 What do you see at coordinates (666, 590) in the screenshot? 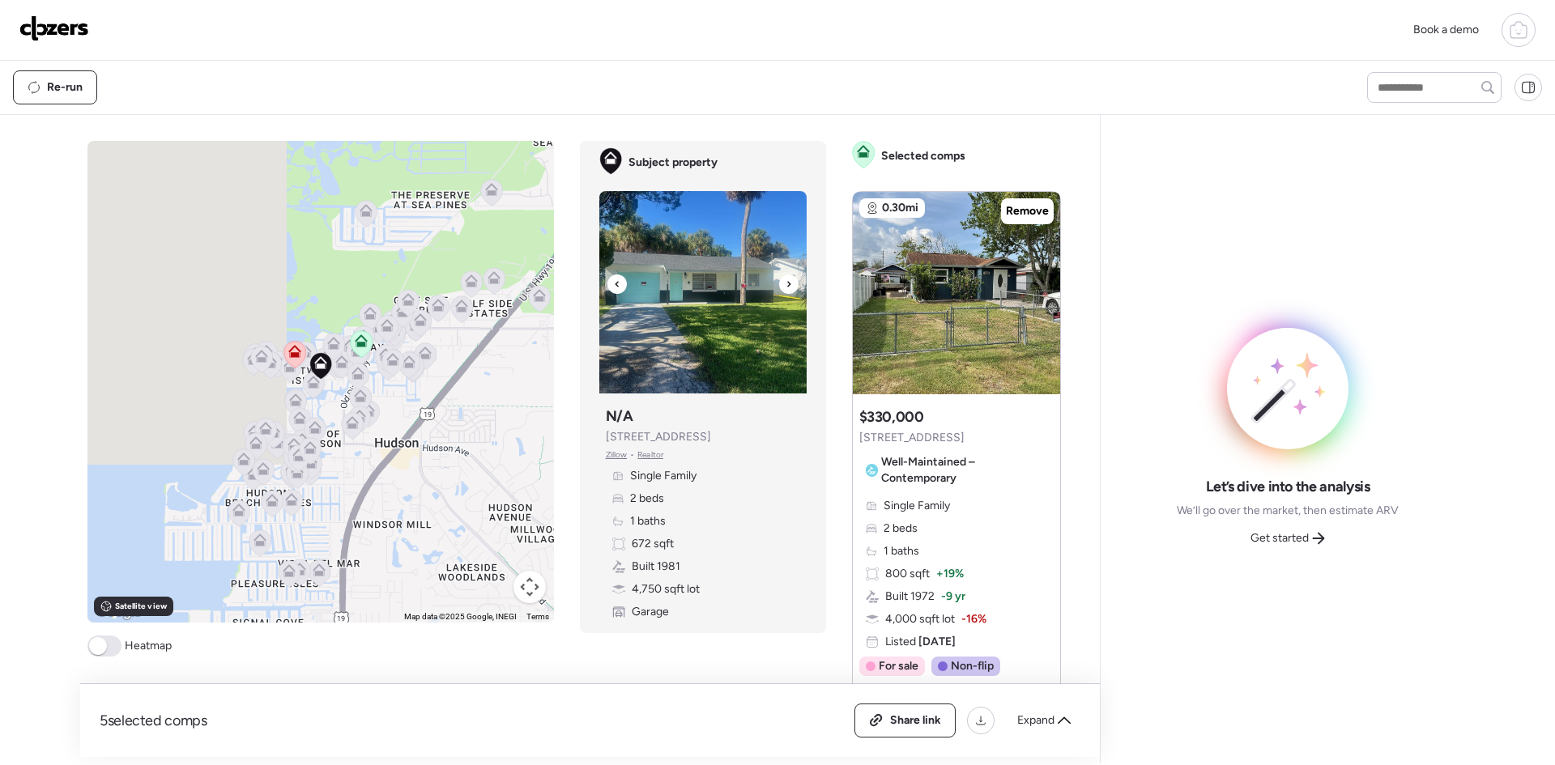
I see `span: 4,750 sqft lot` at bounding box center [666, 590].